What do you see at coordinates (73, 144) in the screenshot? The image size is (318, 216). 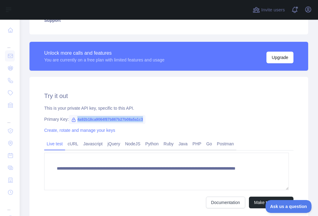 I see `a: cURL` at bounding box center [73, 144].